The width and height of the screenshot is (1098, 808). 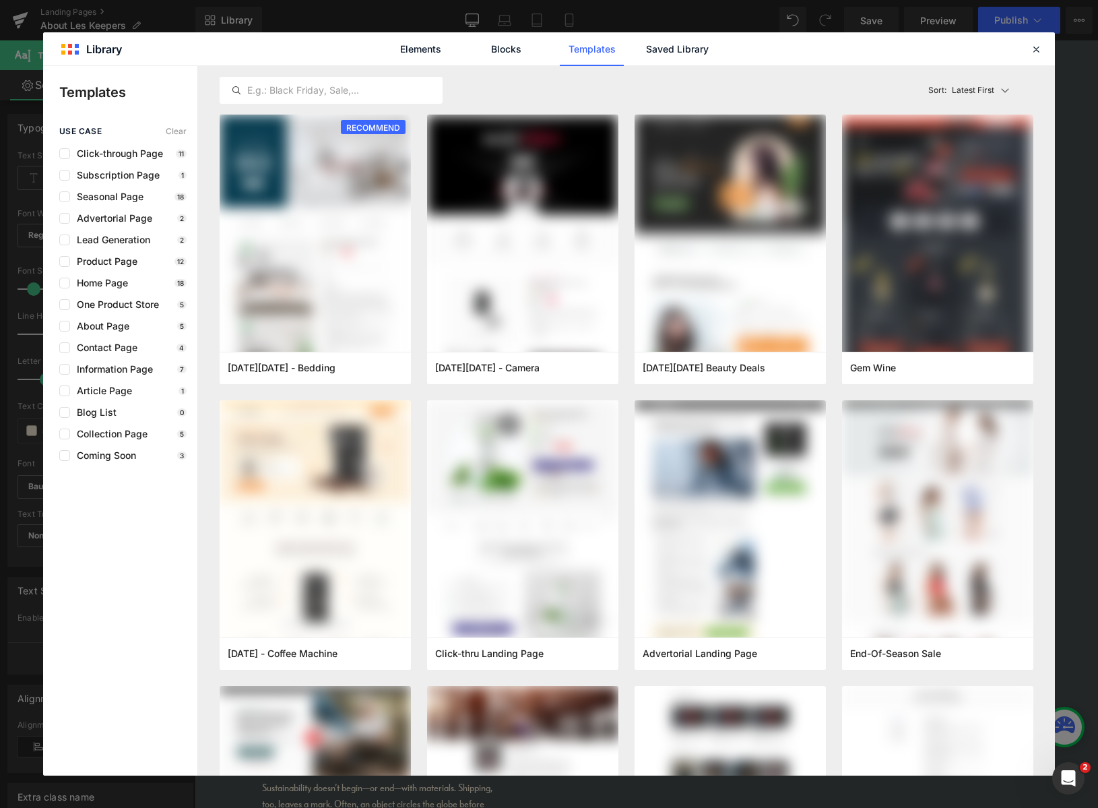 What do you see at coordinates (534, 397) in the screenshot?
I see `a: Elle Decor` at bounding box center [534, 397].